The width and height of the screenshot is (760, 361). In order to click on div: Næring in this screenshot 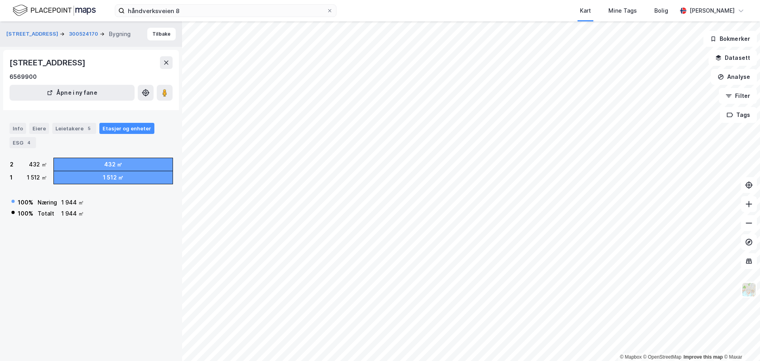, I will do `click(47, 202)`.